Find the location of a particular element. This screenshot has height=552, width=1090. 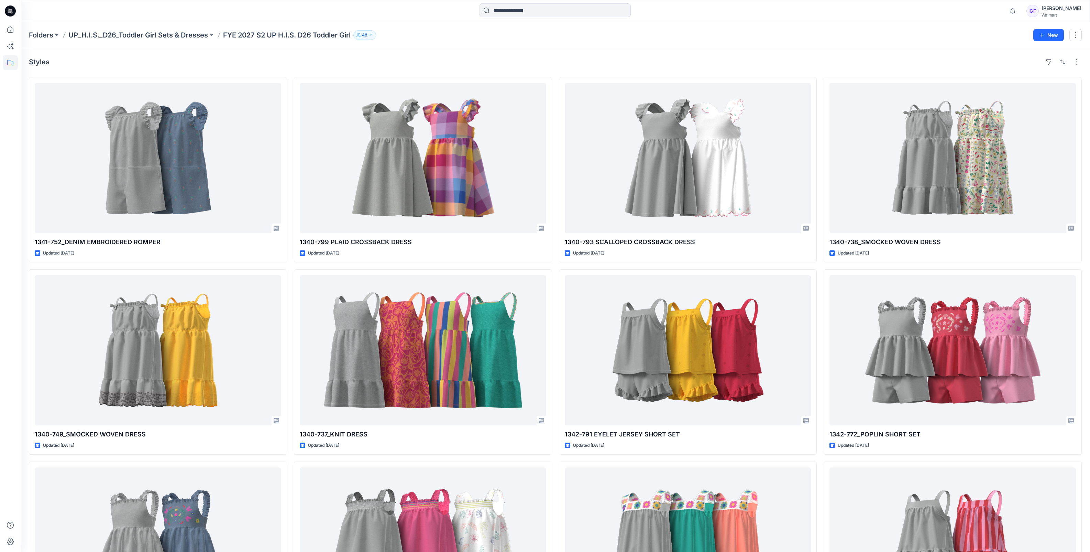

p: 1340-749_SMOCKED WOVEN DRESS is located at coordinates (158, 434).